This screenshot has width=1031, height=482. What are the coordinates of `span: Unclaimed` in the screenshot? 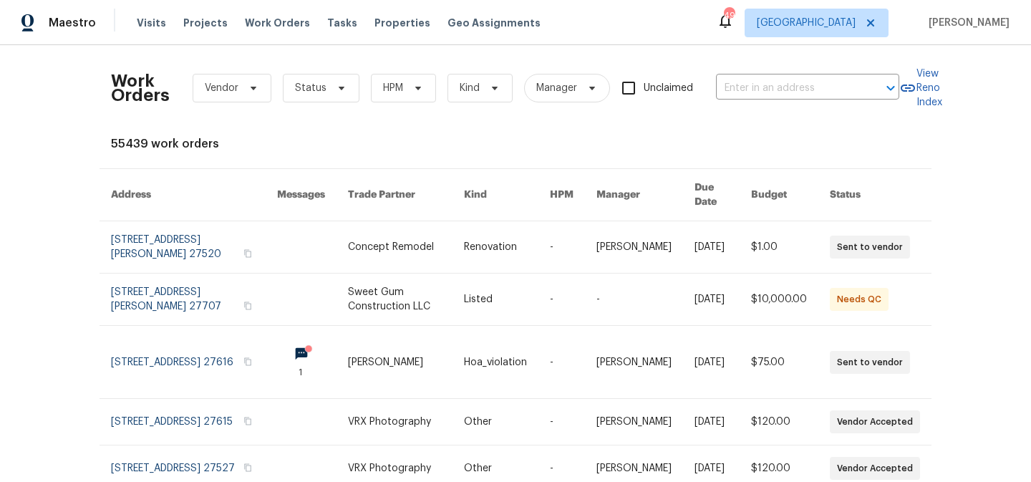 It's located at (668, 88).